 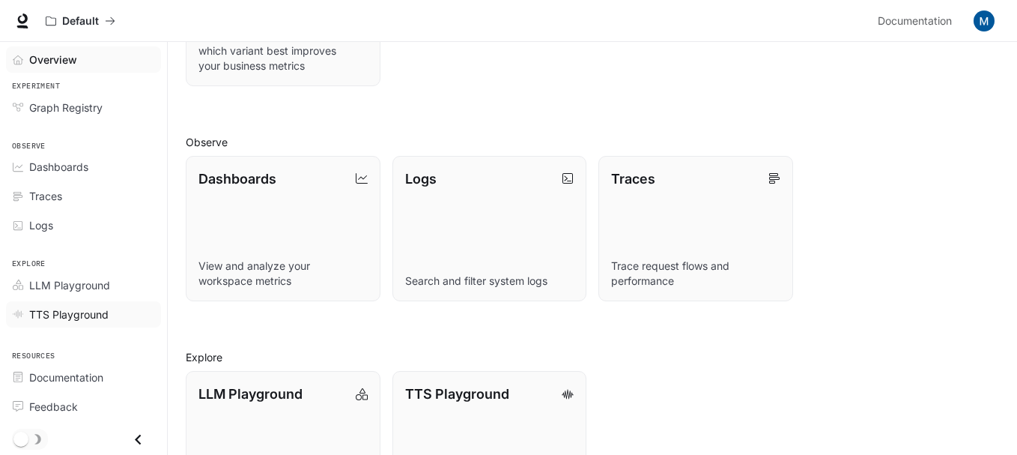 I want to click on span: Logs, so click(x=41, y=225).